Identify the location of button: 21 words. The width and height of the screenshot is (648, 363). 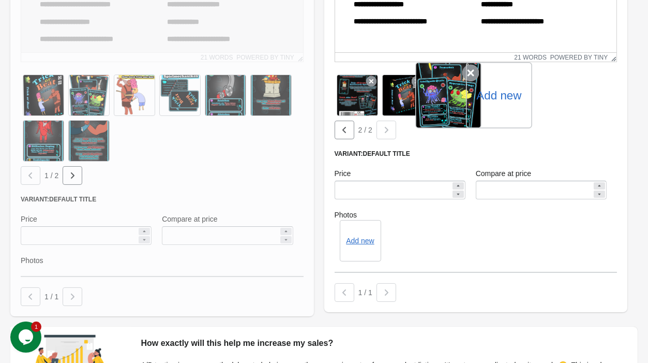
(530, 57).